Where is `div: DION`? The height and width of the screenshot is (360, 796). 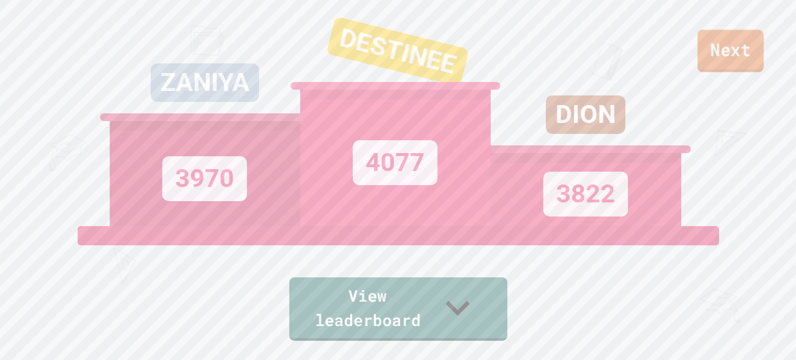
div: DION is located at coordinates (585, 115).